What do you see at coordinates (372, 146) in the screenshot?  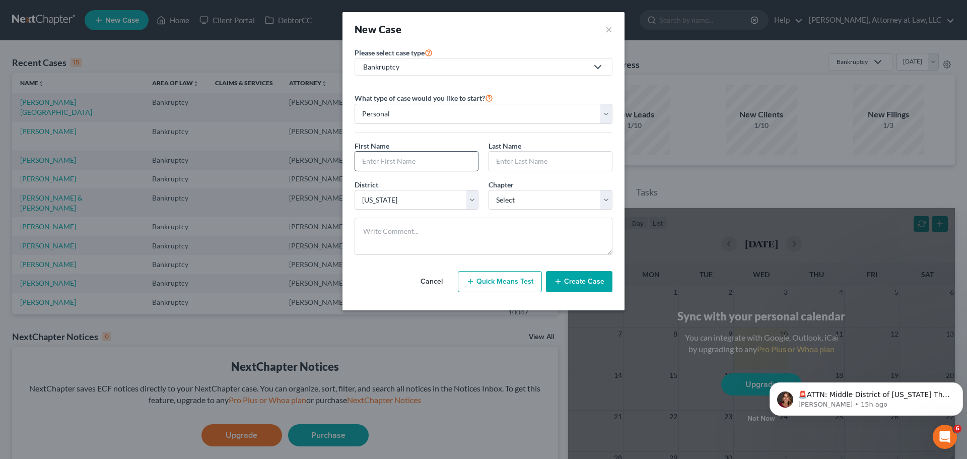 I see `span: First Name` at bounding box center [372, 146].